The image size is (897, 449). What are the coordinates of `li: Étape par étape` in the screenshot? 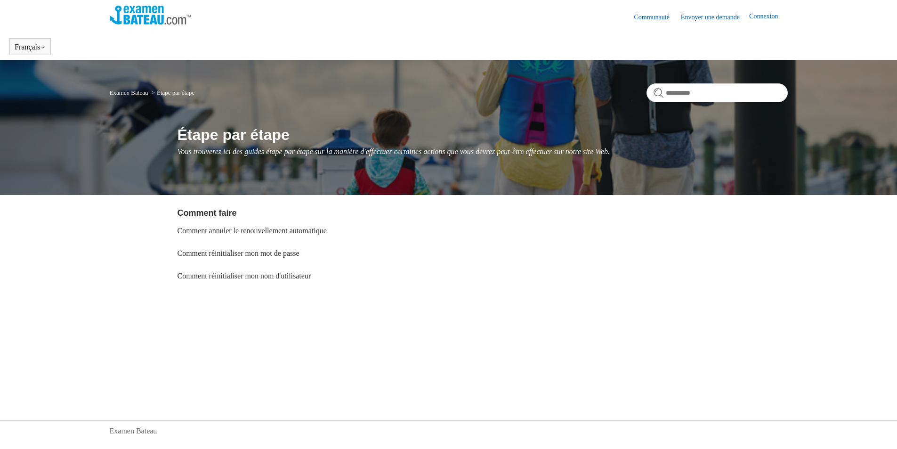 It's located at (172, 92).